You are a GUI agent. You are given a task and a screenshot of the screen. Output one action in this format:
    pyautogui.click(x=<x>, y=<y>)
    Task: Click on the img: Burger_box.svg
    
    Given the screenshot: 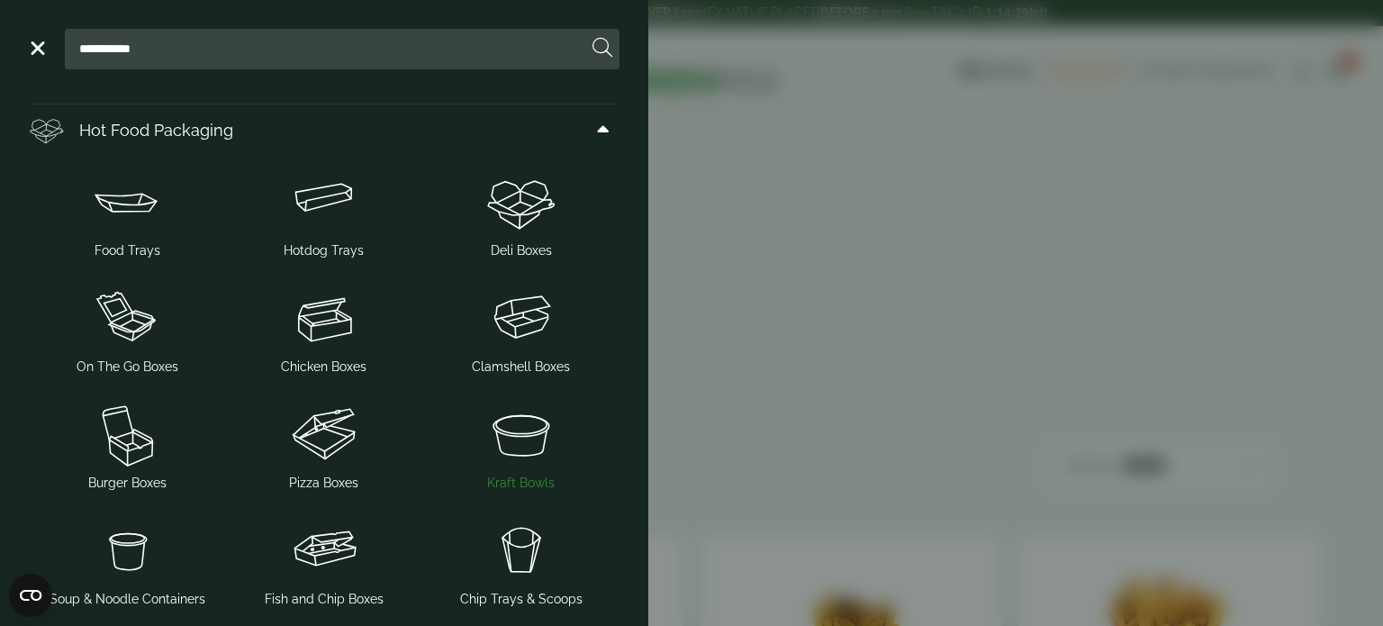 What is the action you would take?
    pyautogui.click(x=127, y=434)
    